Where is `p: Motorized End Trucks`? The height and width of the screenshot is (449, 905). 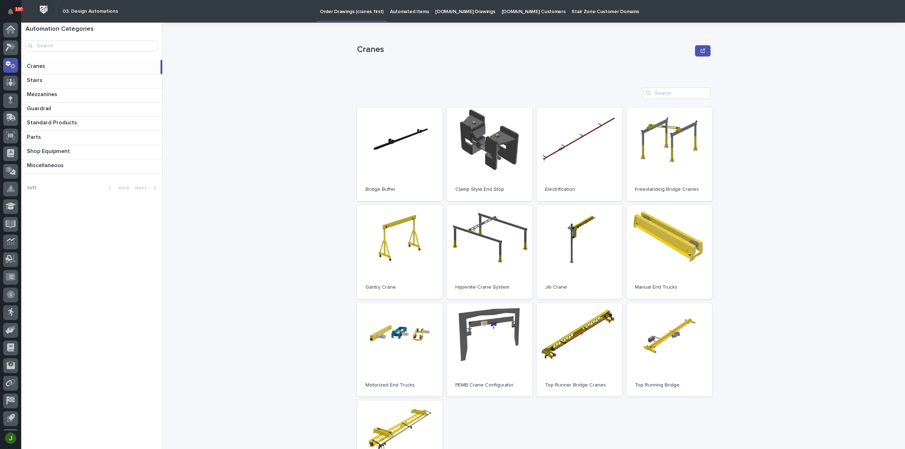 p: Motorized End Trucks is located at coordinates (400, 385).